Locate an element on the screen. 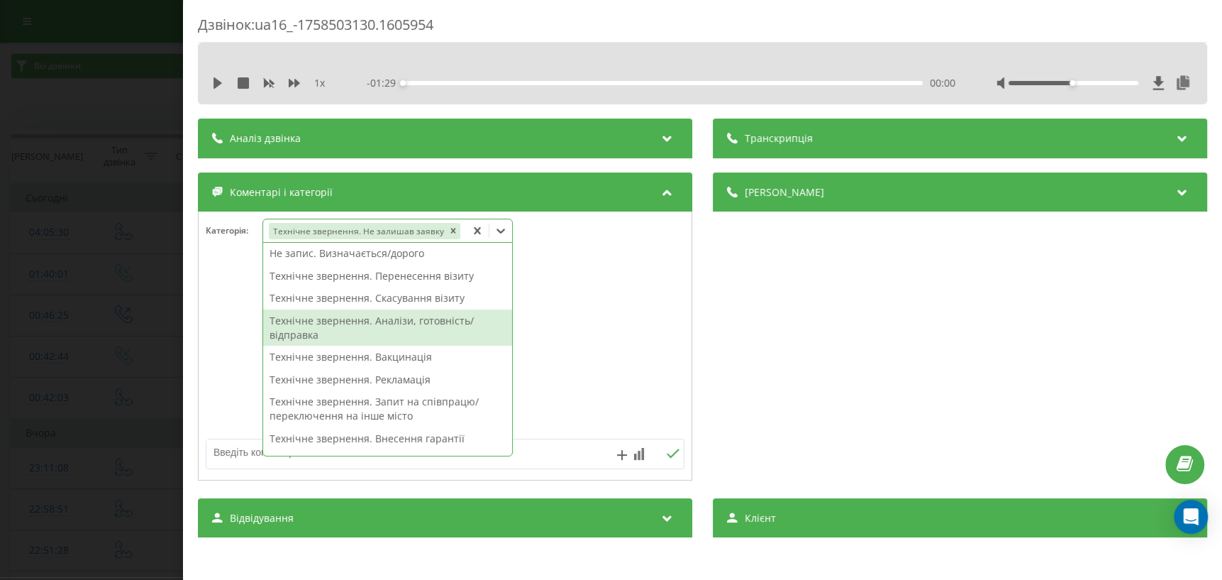 This screenshot has height=580, width=1222. span: - 01:29 is located at coordinates (385, 83).